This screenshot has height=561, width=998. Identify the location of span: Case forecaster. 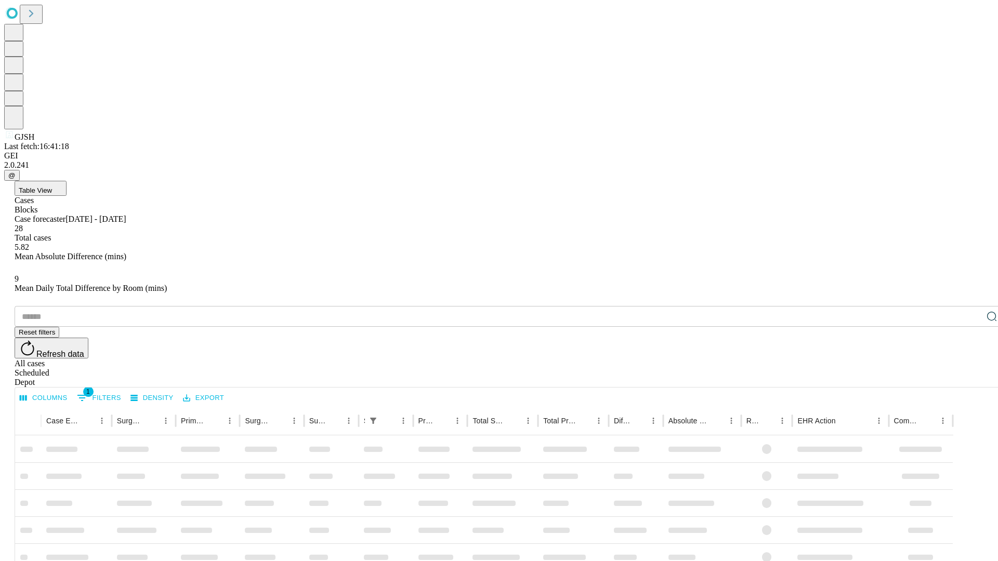
(40, 219).